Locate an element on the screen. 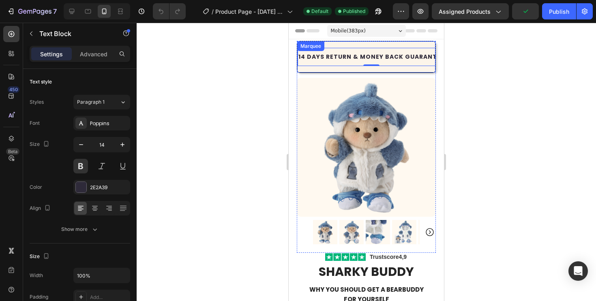 The image size is (596, 301). div: Marquee is located at coordinates (22, 24).